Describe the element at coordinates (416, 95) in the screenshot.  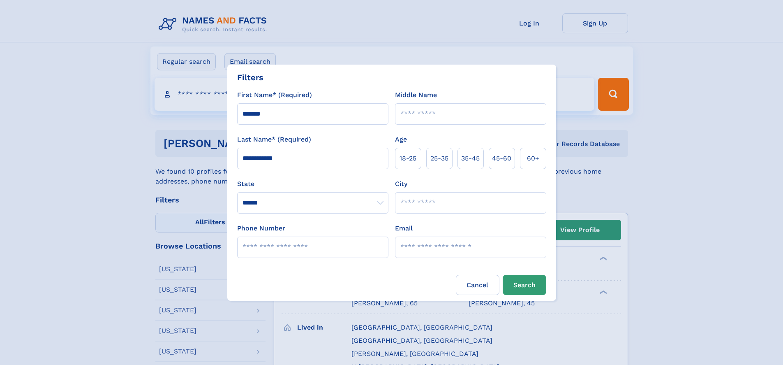
I see `label: Middle Name` at that location.